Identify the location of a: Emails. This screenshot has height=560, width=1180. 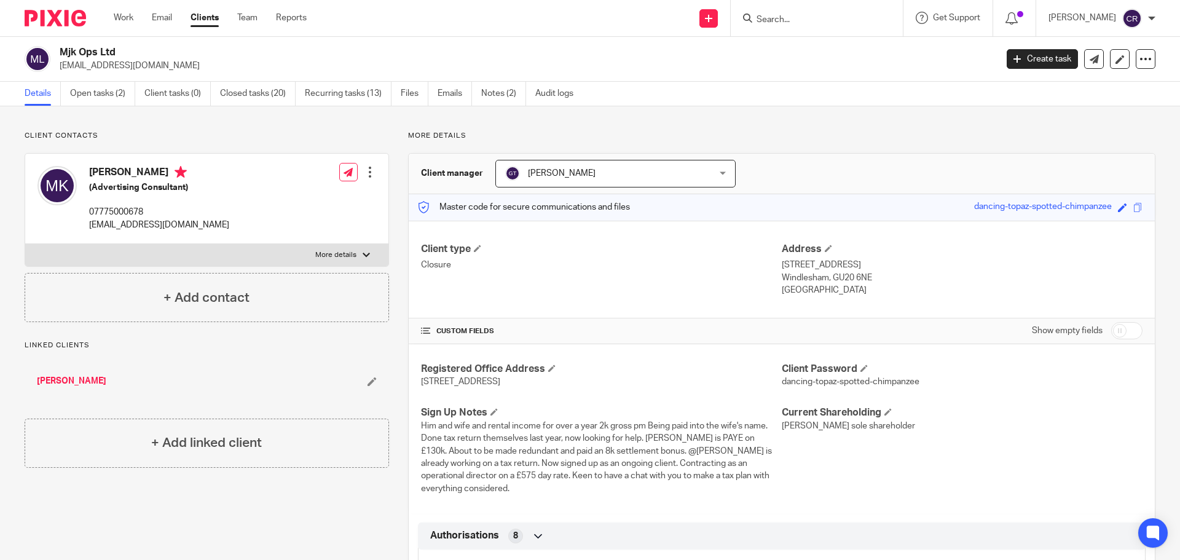
(455, 93).